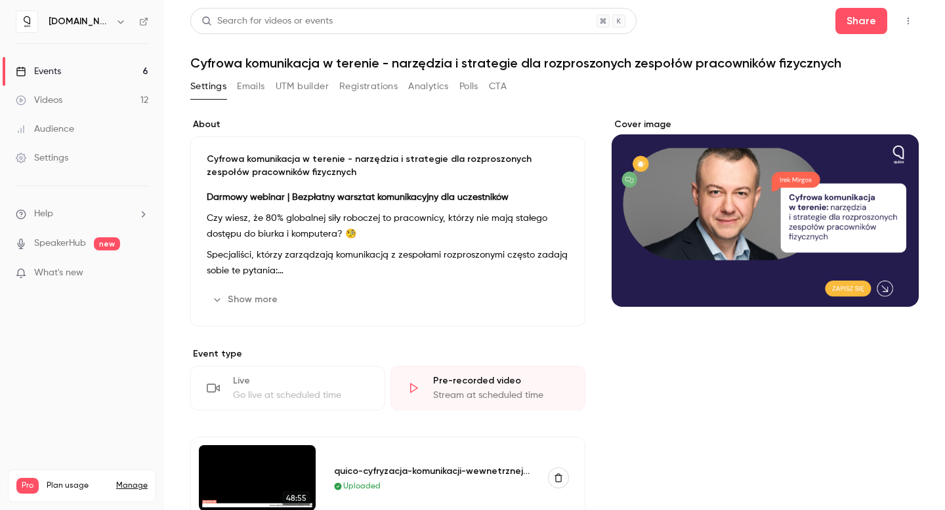 This screenshot has width=945, height=510. Describe the element at coordinates (368, 87) in the screenshot. I see `button: Registrations` at that location.